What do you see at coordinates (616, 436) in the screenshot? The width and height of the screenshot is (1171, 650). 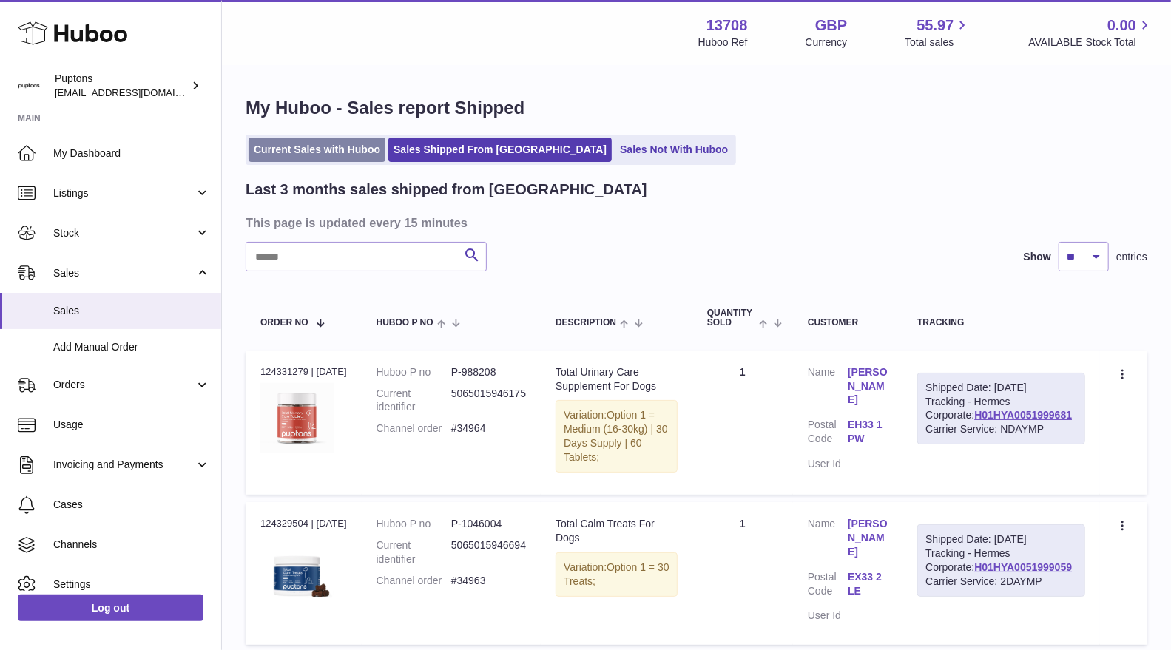 I see `span: Option 1 = Medium (16-30kg) | 30 Days Supply | 60 Tablets;` at bounding box center [616, 436].